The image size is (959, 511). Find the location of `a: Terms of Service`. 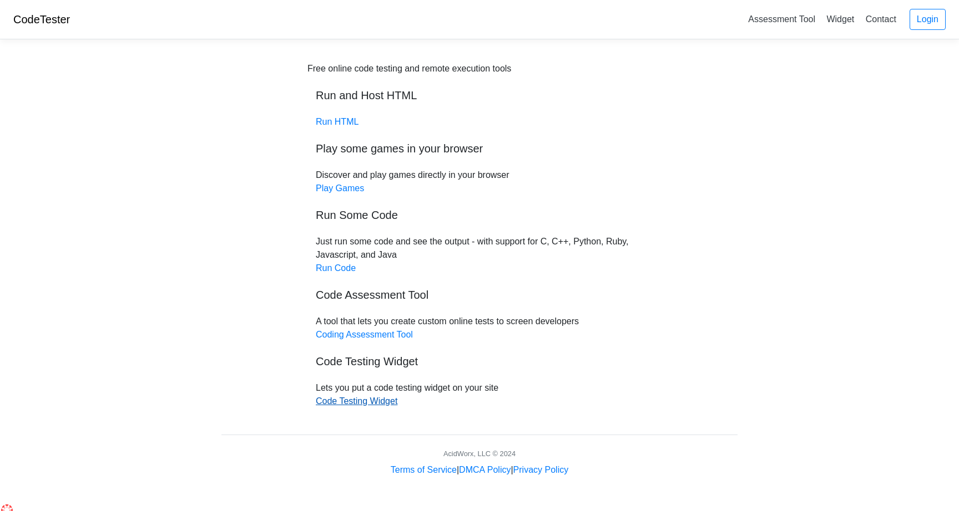

a: Terms of Service is located at coordinates (423, 470).